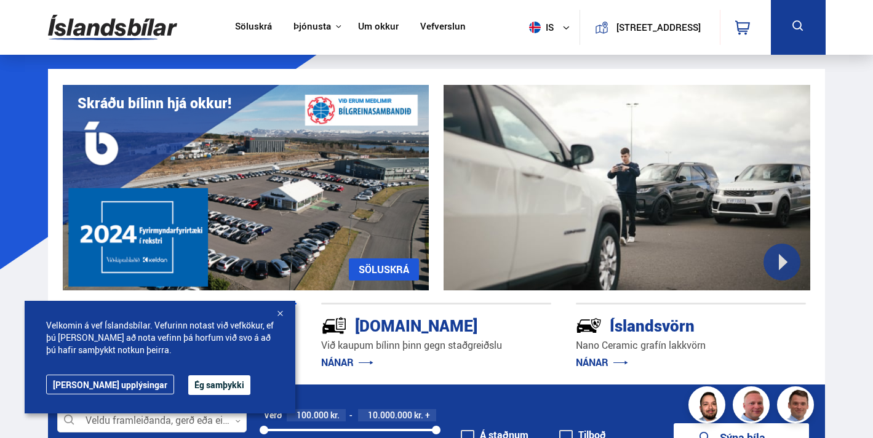 Image resolution: width=873 pixels, height=438 pixels. What do you see at coordinates (535, 27) in the screenshot?
I see `img: svg+xml;base64,PHN2ZyB4bWxucz0iaHR0cDovL3d3dy53My5vcmcvMjAwMC9zdmciIHdpZHRoPSI1MTIiIGhlaWdodD0iNT...` at bounding box center [535, 27].